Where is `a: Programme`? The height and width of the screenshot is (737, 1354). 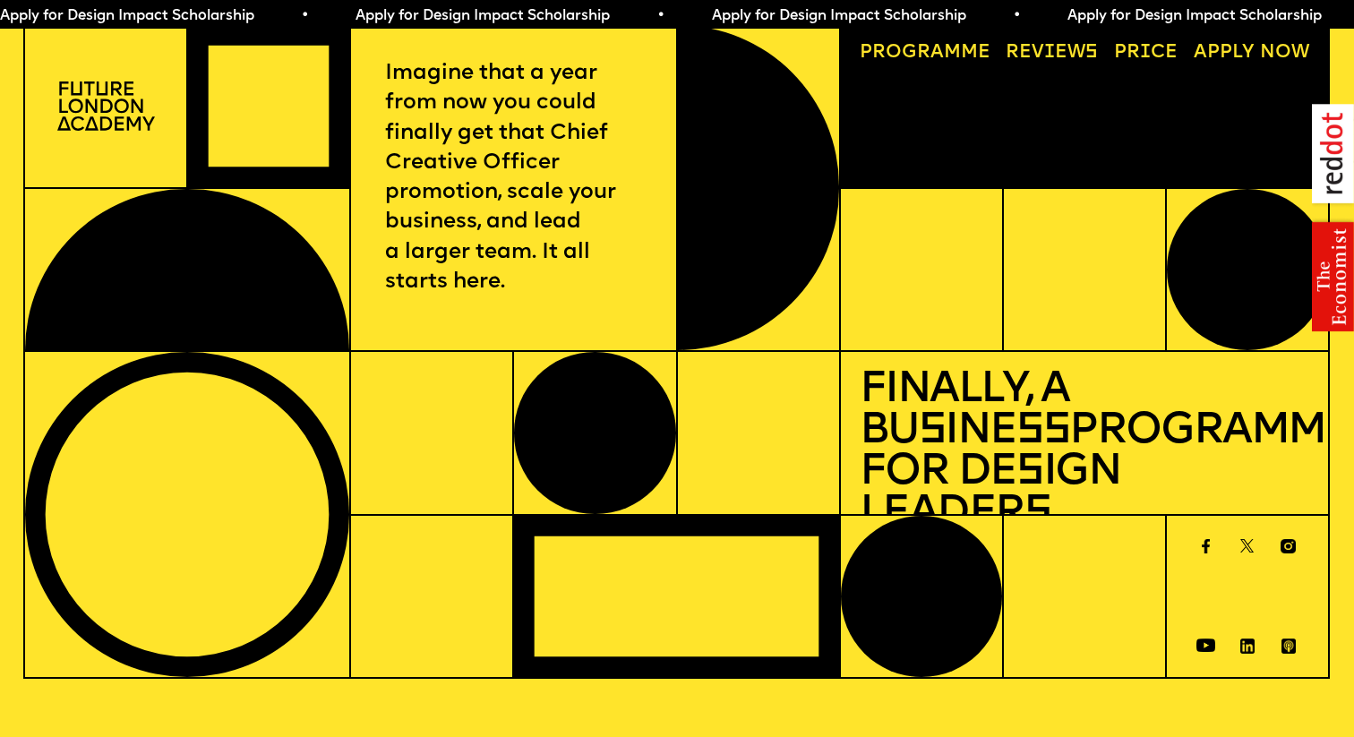 a: Programme is located at coordinates (924, 54).